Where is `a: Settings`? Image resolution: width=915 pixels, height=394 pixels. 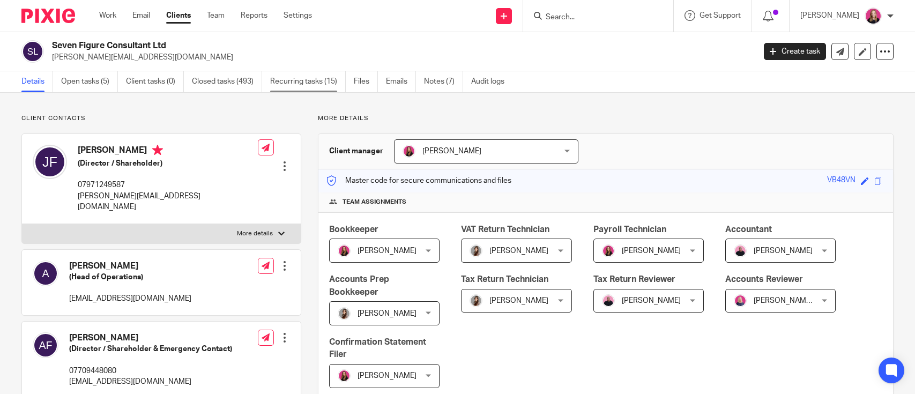 a: Settings is located at coordinates (298, 16).